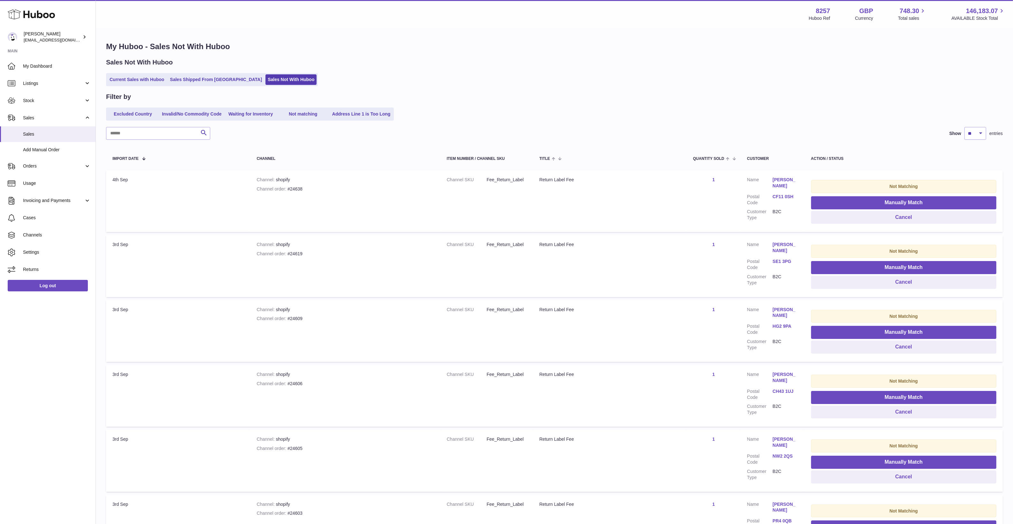  I want to click on a: Waiting for Inventory, so click(251, 114).